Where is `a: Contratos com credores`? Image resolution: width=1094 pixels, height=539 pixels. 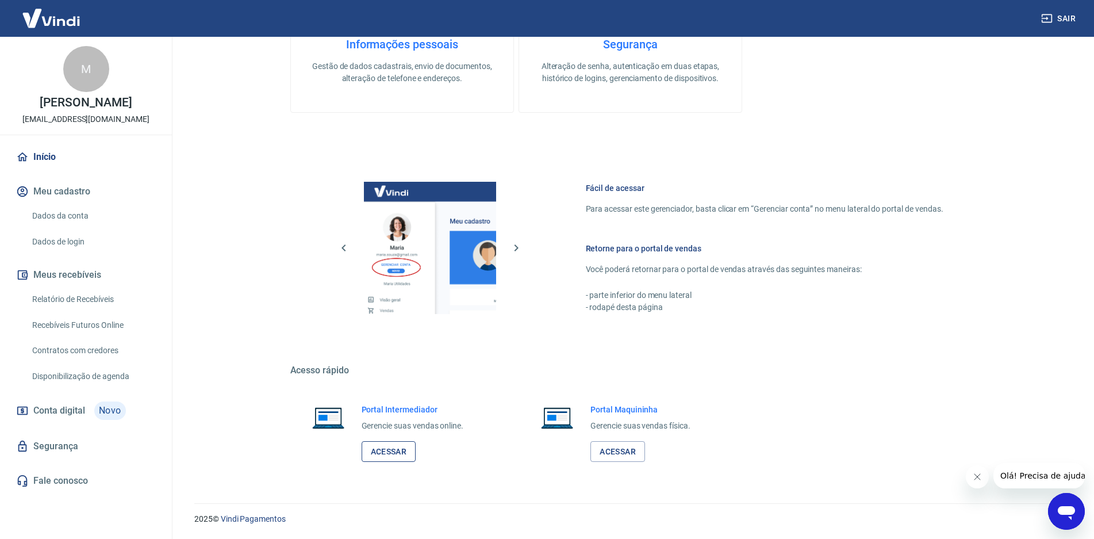
a: Contratos com credores is located at coordinates (93, 350).